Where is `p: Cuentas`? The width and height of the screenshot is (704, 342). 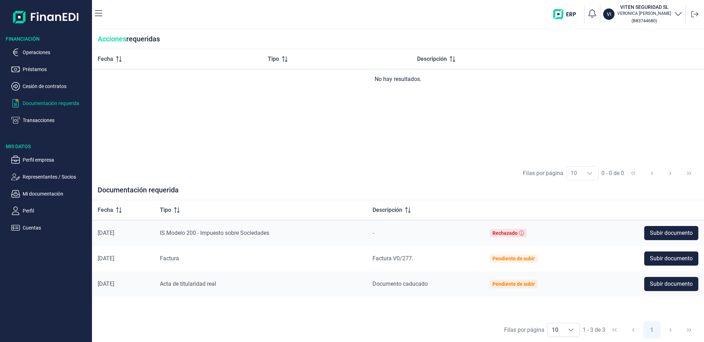
p: Cuentas is located at coordinates (56, 228).